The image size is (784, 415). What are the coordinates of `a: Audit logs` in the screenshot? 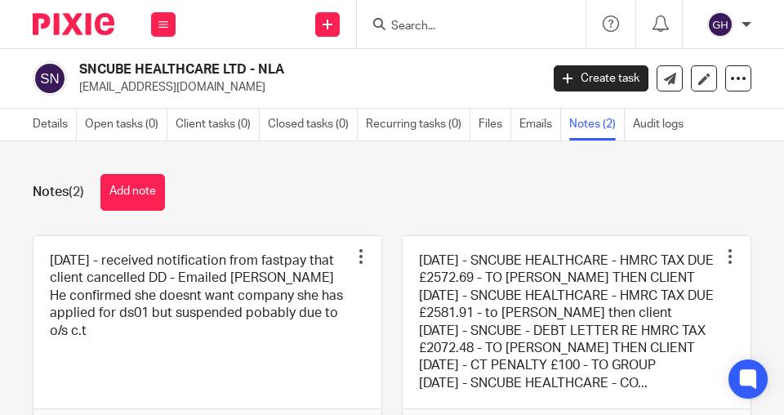 It's located at (662, 124).